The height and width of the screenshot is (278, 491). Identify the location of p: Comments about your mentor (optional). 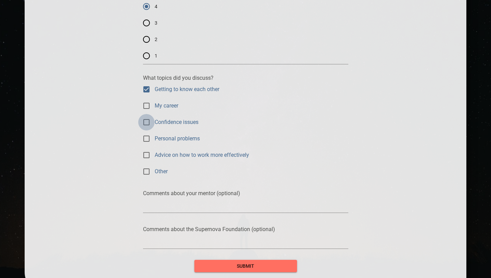
(246, 193).